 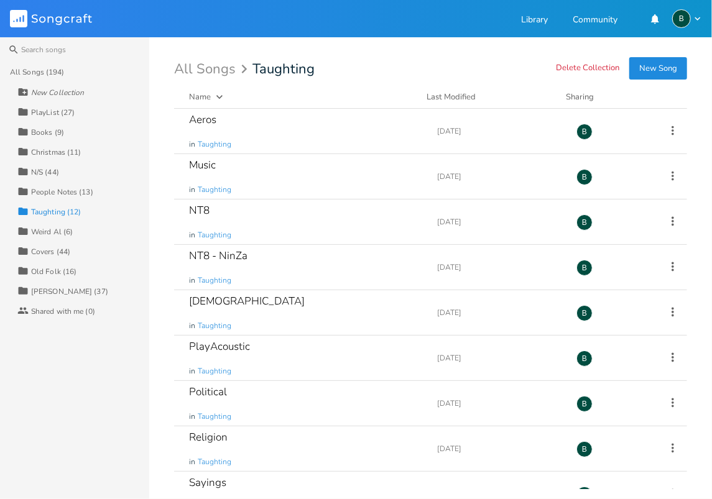 I want to click on div: Name, so click(x=200, y=97).